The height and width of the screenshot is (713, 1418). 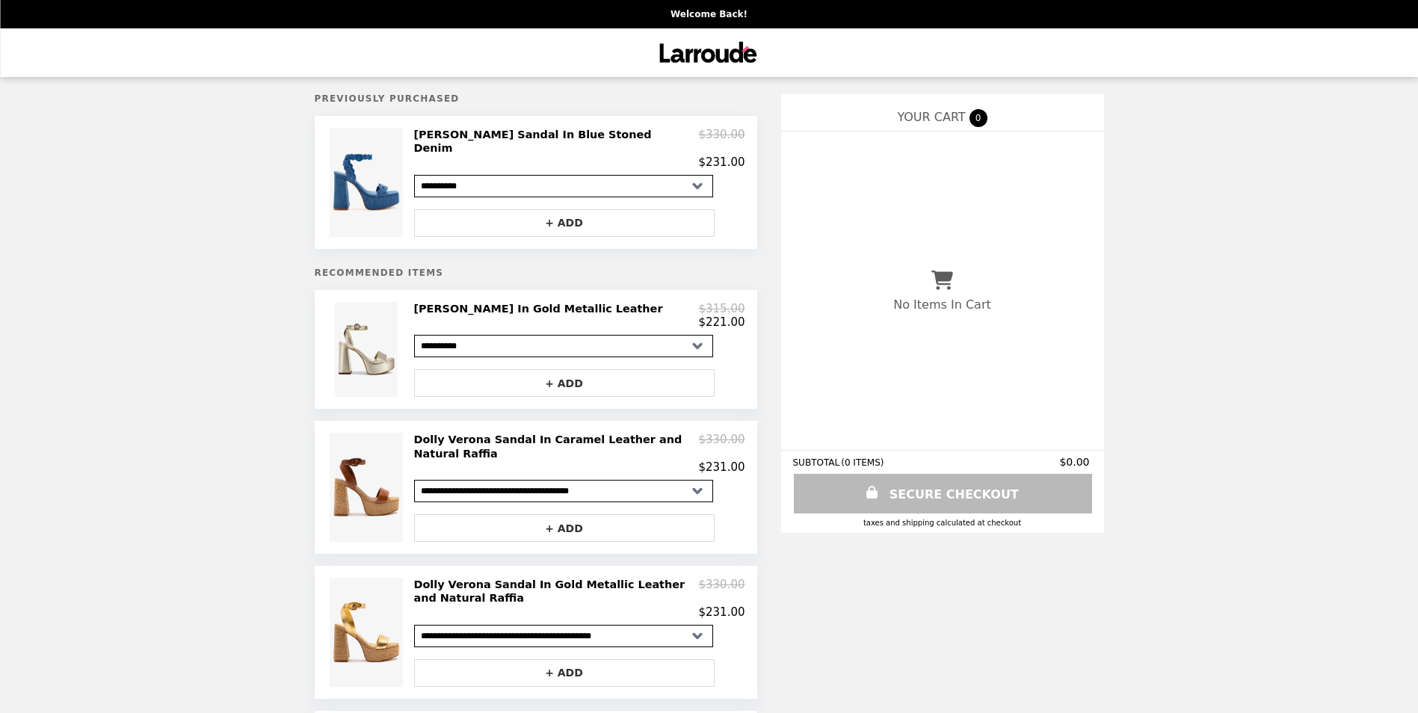 I want to click on p: $315.00, so click(x=721, y=309).